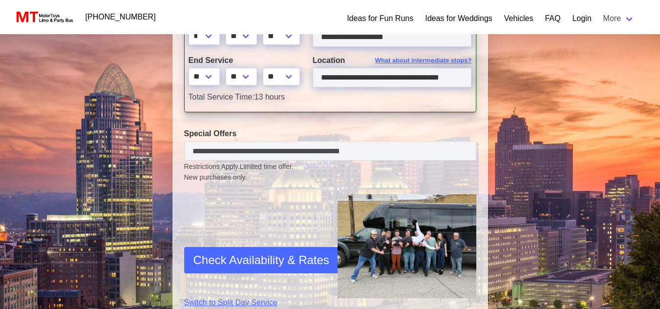 The width and height of the screenshot is (660, 309). I want to click on span: Total Service Time:, so click(221, 97).